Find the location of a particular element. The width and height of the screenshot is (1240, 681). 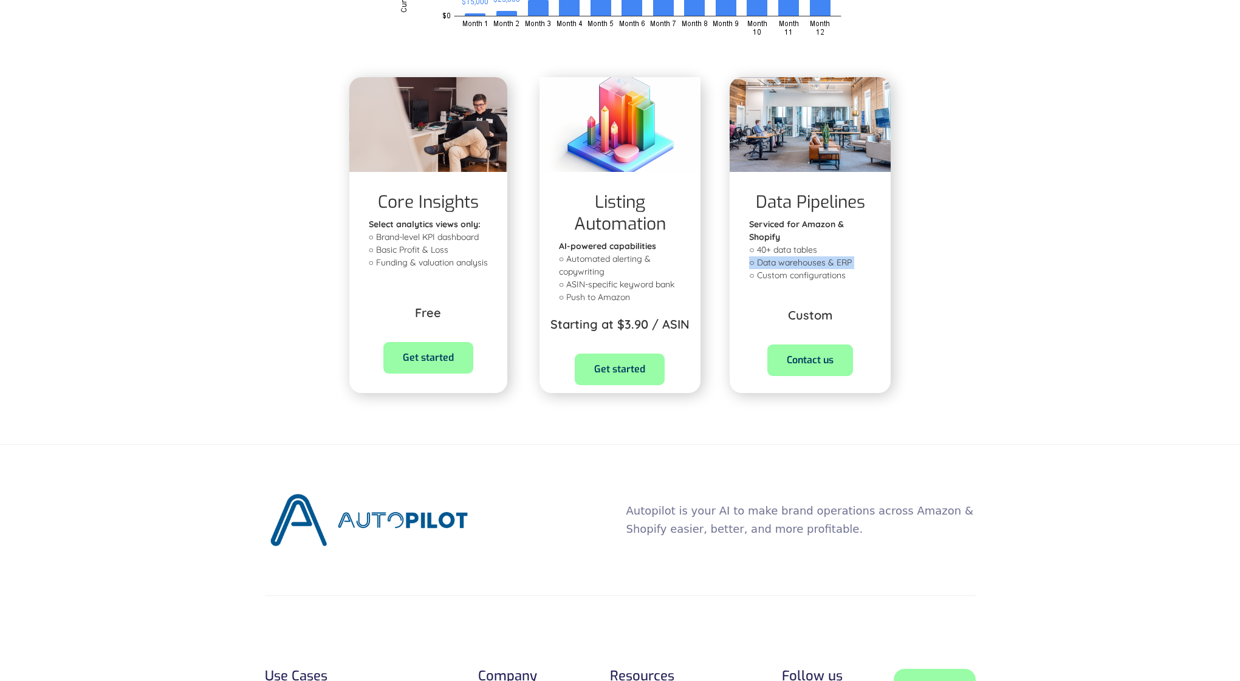

p: ○ 40+ data tables ○ Data warehouses & ERP ○ Custom configurations ‍ ‍ is located at coordinates (810, 256).